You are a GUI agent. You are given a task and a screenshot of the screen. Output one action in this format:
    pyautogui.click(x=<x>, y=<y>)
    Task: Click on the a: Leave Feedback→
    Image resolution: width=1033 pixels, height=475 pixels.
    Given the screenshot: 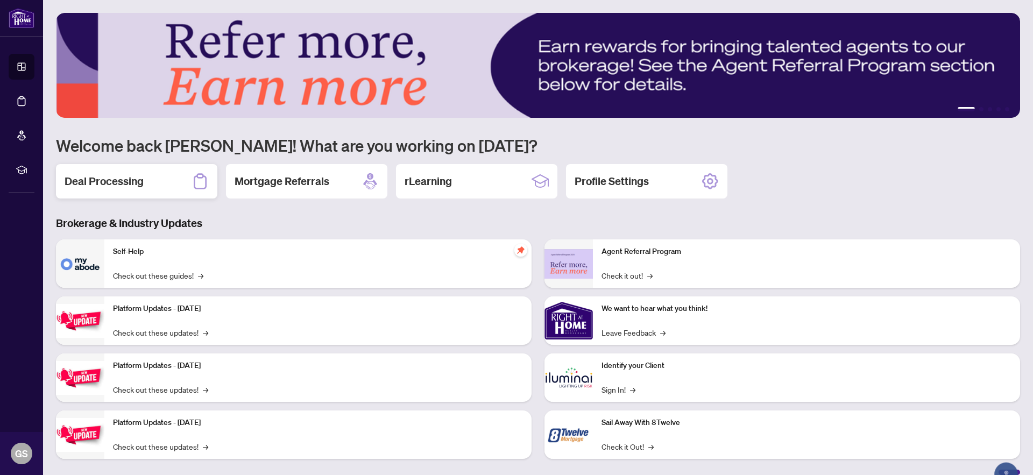 What is the action you would take?
    pyautogui.click(x=633, y=332)
    